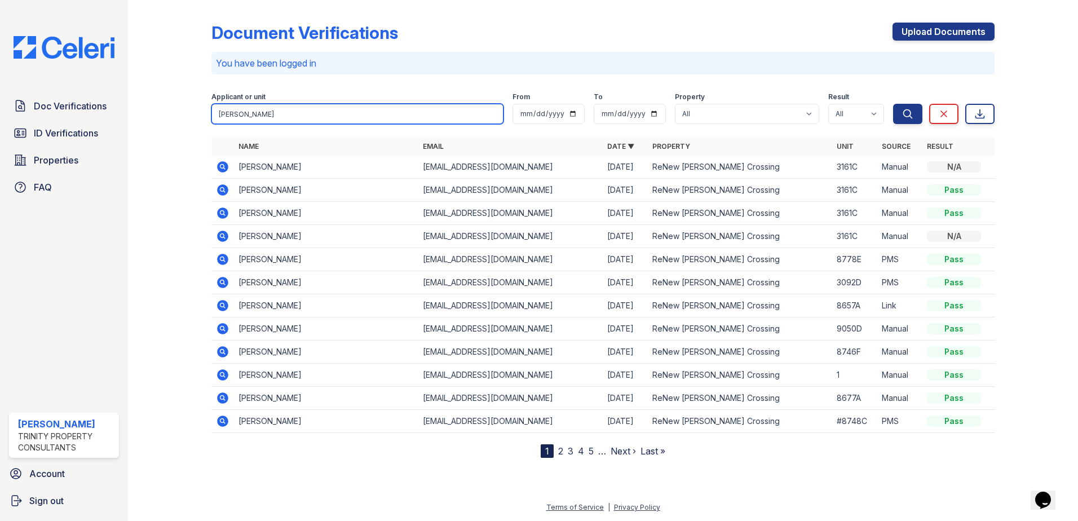 The height and width of the screenshot is (521, 1078). I want to click on label: Applicant or unit, so click(239, 97).